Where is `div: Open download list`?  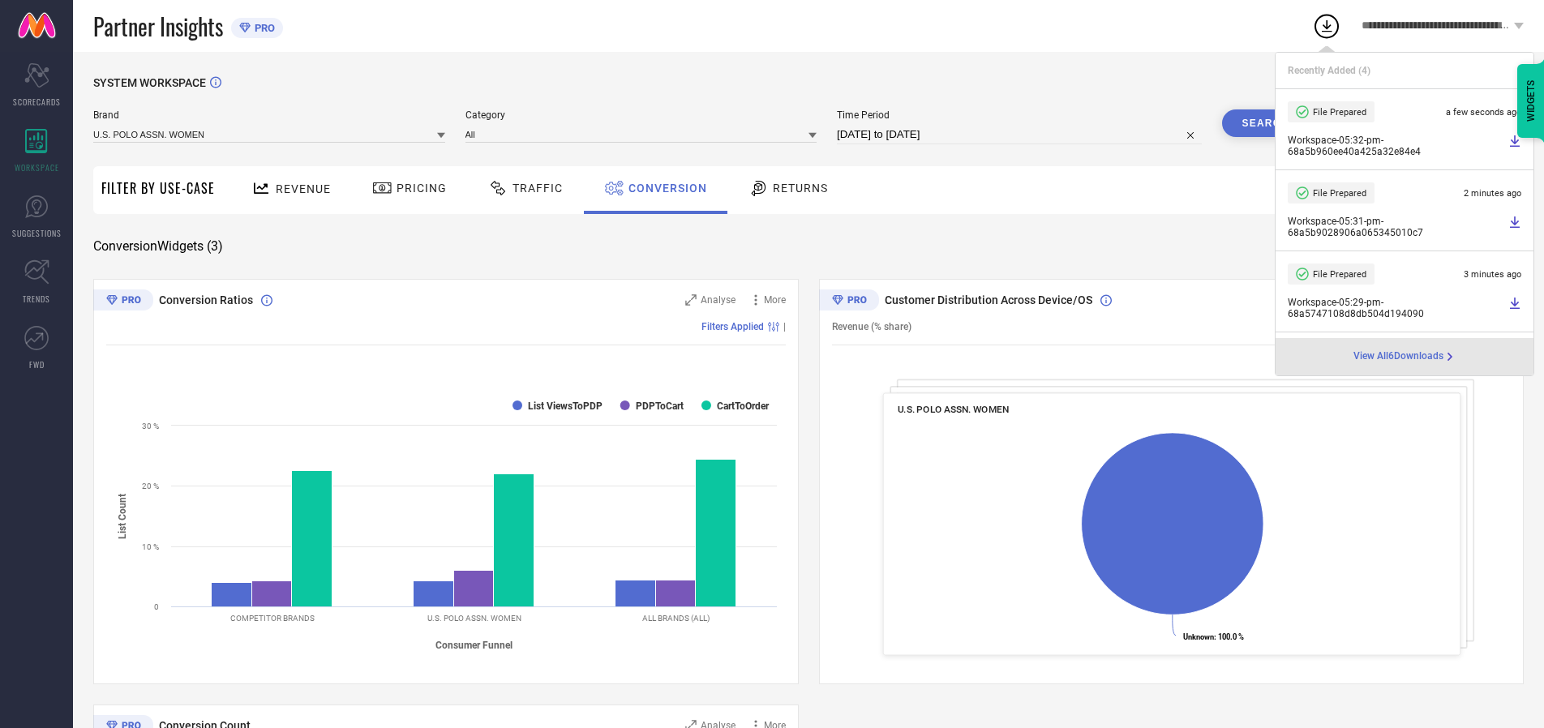
div: Open download list is located at coordinates (1326, 26).